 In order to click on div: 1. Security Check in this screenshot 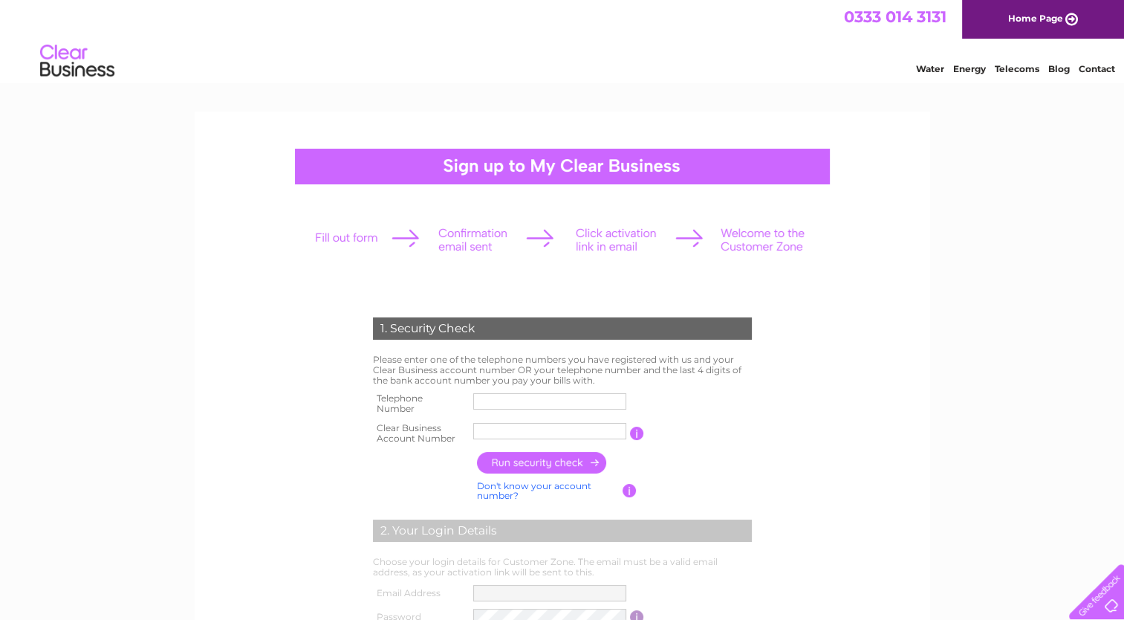, I will do `click(563, 328)`.